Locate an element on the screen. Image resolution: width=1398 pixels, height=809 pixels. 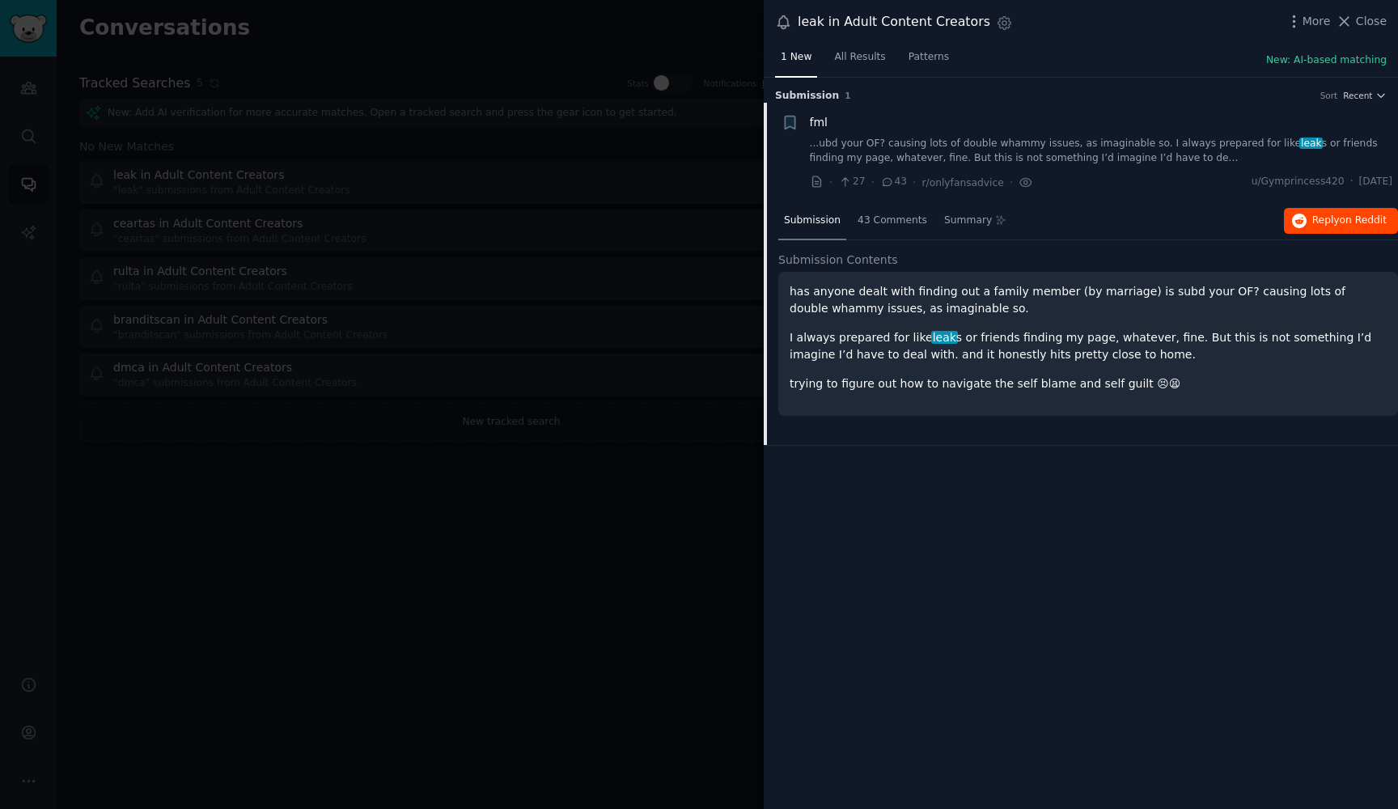
a: All Results is located at coordinates (859, 61).